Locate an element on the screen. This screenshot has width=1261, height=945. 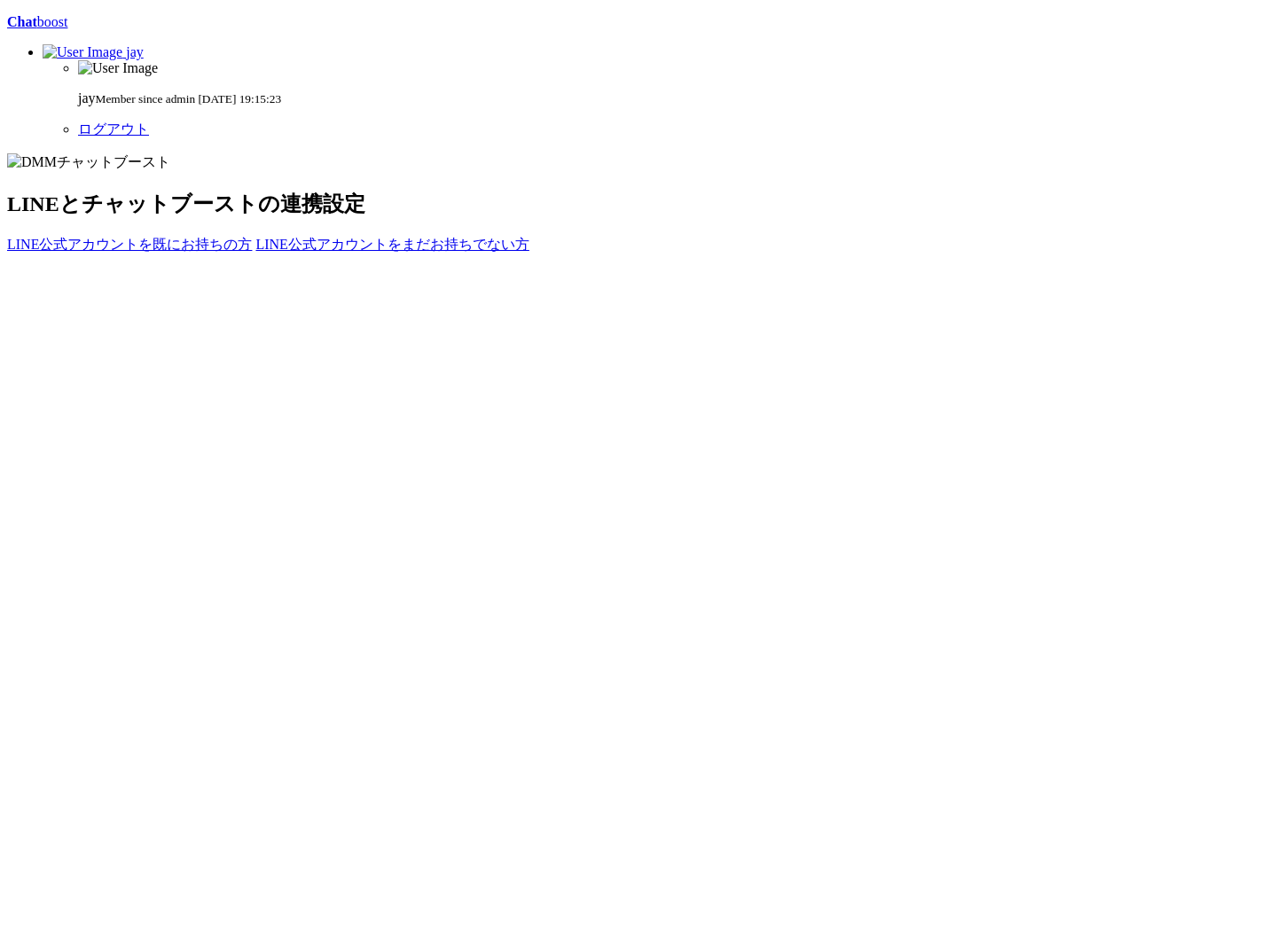
a: ログアウト is located at coordinates (114, 129).